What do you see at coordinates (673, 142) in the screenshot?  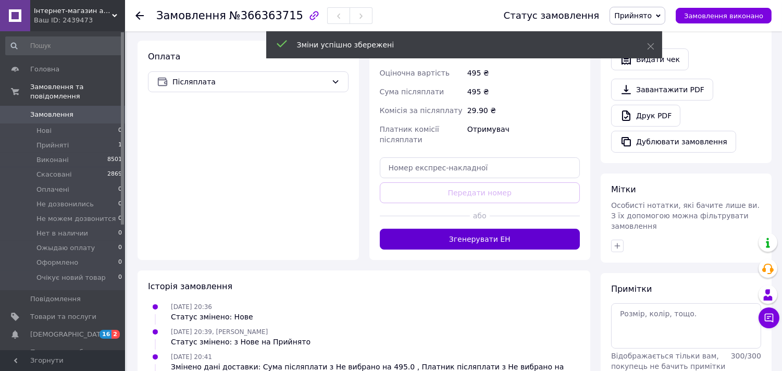 I see `button: Дублювати замовлення` at bounding box center [673, 142].